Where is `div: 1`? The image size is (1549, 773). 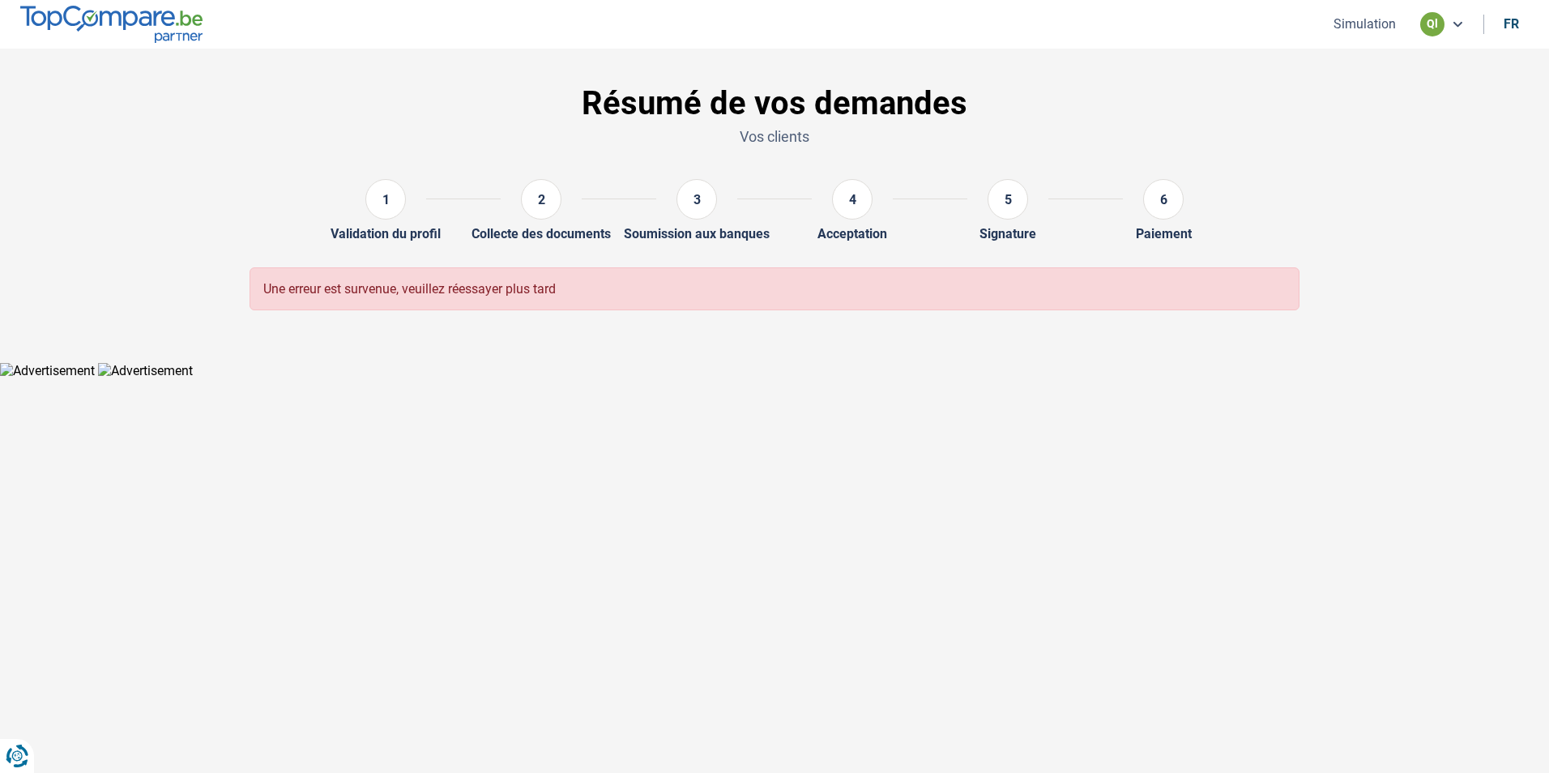
div: 1 is located at coordinates (386, 199).